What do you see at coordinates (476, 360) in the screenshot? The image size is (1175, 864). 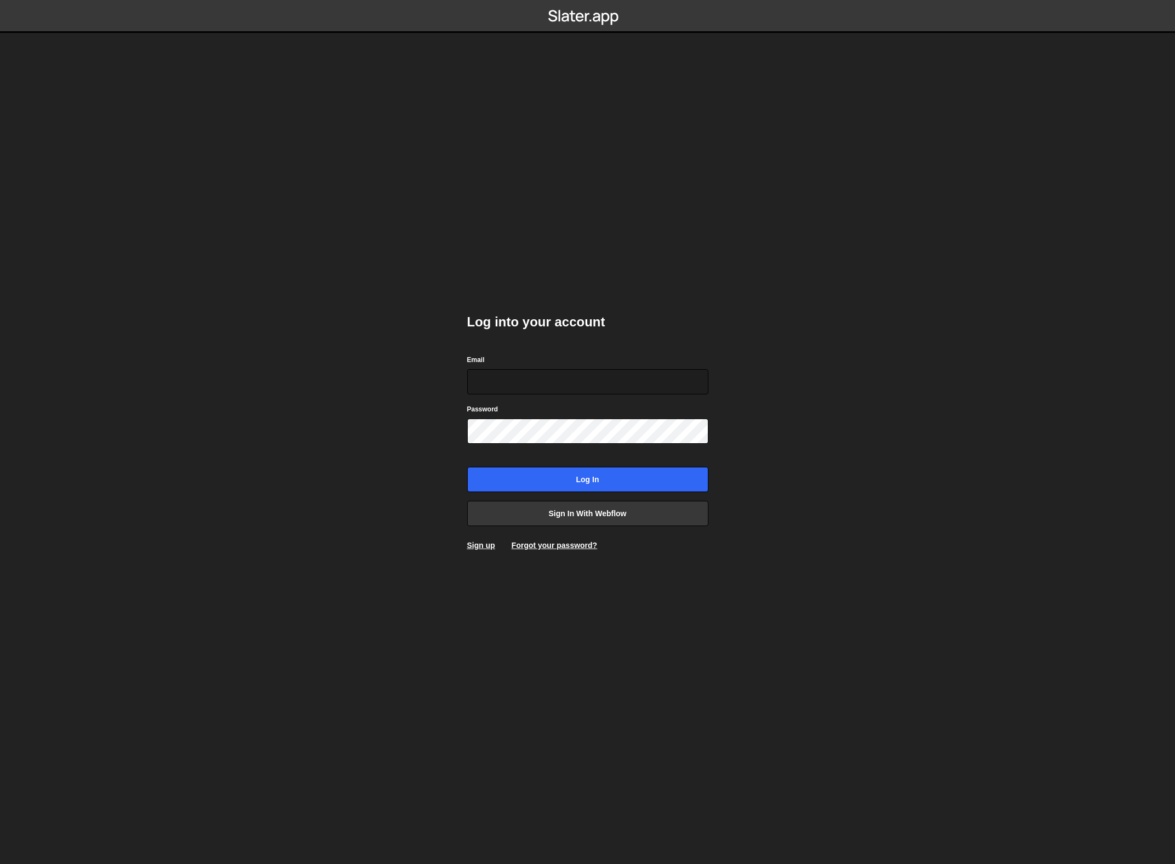 I see `label: Email` at bounding box center [476, 360].